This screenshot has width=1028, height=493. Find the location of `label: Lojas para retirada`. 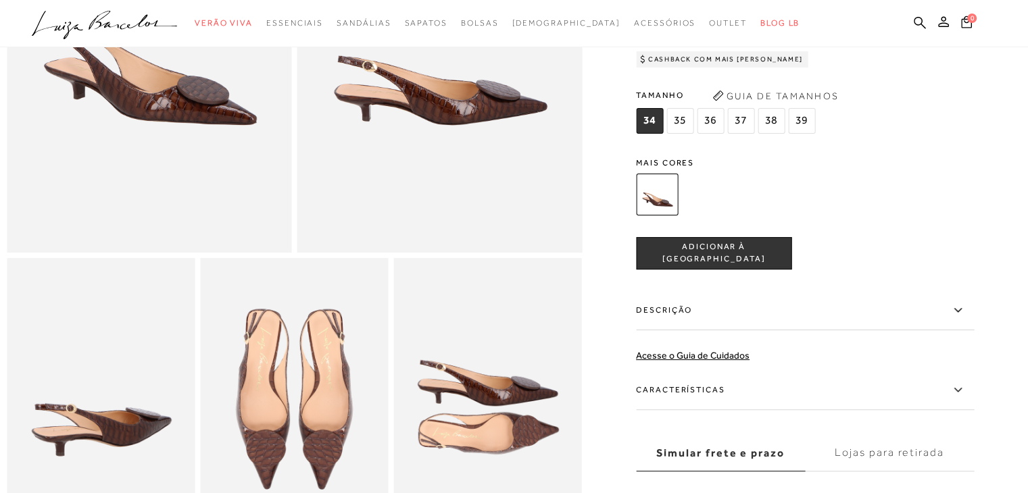

label: Lojas para retirada is located at coordinates (889, 453).